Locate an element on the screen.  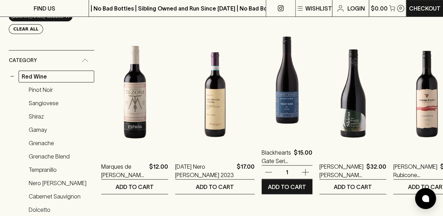
img: Michael Hall Sang de Pigeon Shiraz 2024 is located at coordinates (353, 90).